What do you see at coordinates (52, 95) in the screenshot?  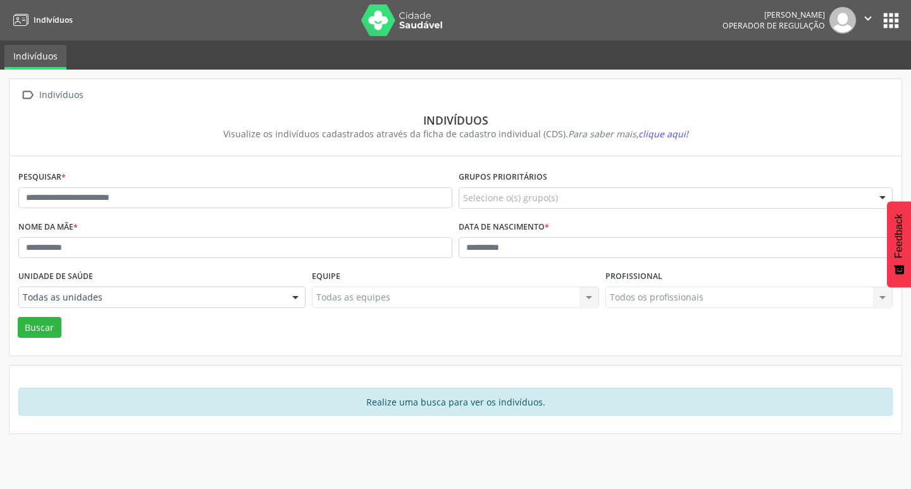 I see `a:  Indivíduos` at bounding box center [52, 95].